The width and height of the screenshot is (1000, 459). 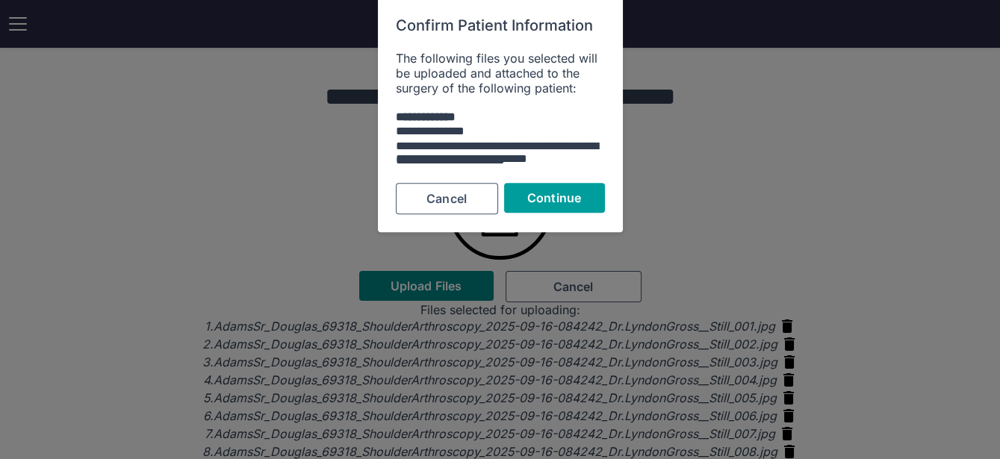 I want to click on div: The following files you selected will be uploaded and attached to the surgery of the following pa..., so click(x=500, y=73).